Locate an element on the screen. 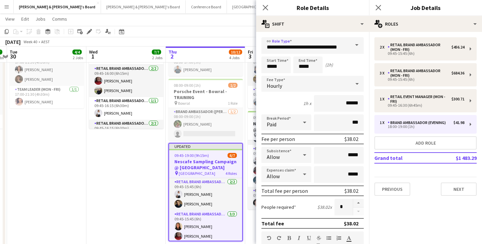 This screenshot has width=482, height=244. span: 3 is located at coordinates (250, 56).